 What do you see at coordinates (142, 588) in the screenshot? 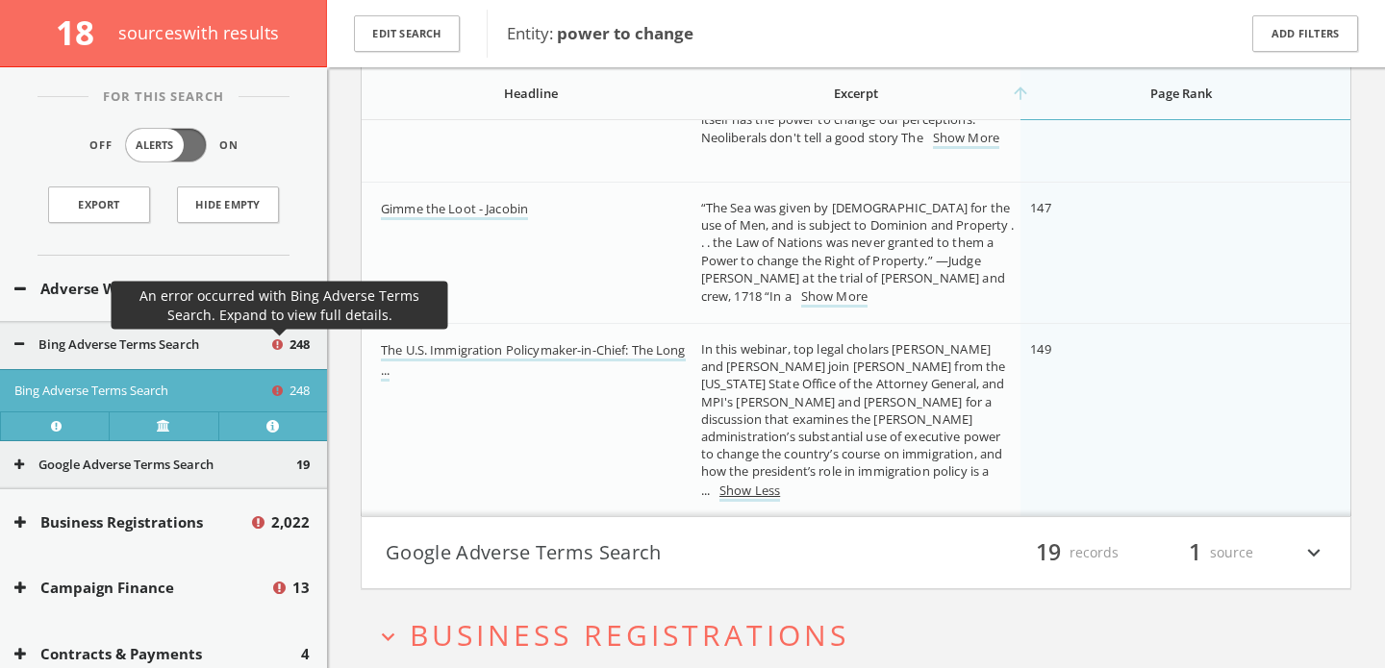
I see `button: Campaign Finance` at bounding box center [142, 588].